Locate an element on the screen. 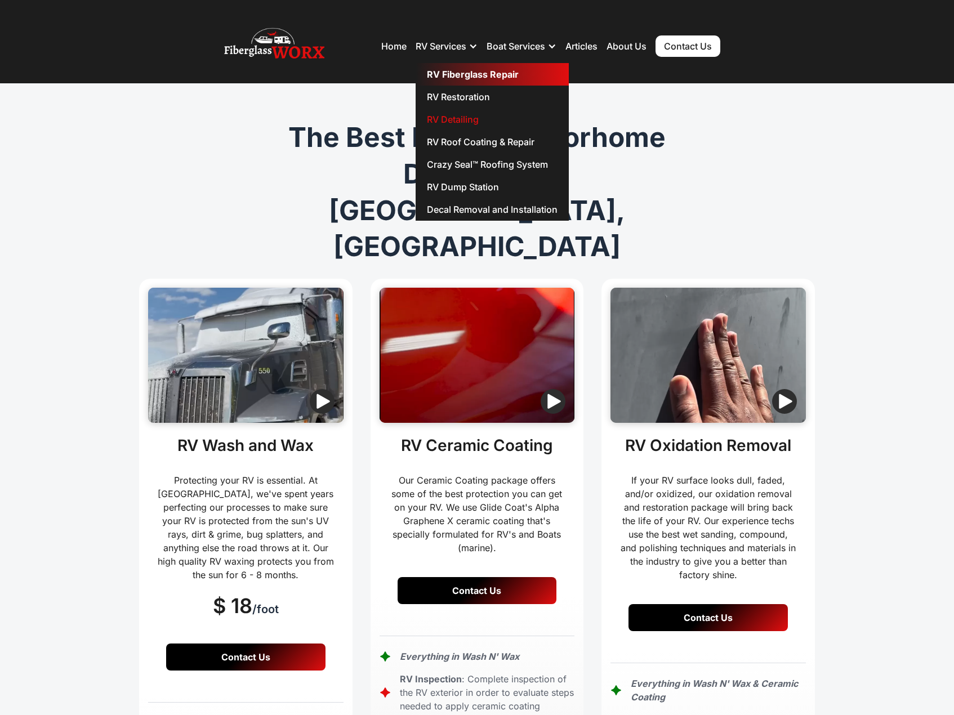 Image resolution: width=954 pixels, height=715 pixels. h2: RV Oxidation Removal is located at coordinates (708, 446).